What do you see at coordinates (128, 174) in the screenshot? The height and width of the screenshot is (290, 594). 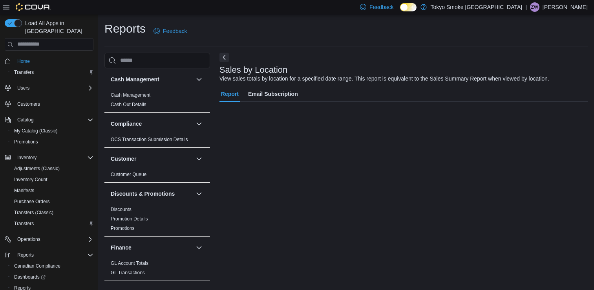 I see `span: Customer Queue` at bounding box center [128, 174].